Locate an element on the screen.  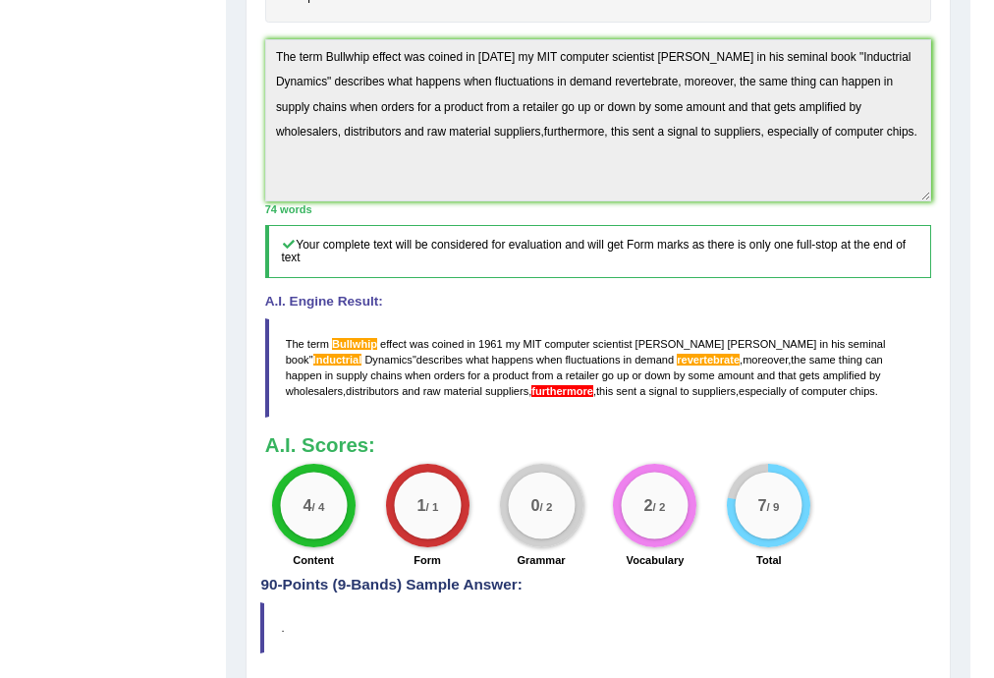
span: especially is located at coordinates (762, 391).